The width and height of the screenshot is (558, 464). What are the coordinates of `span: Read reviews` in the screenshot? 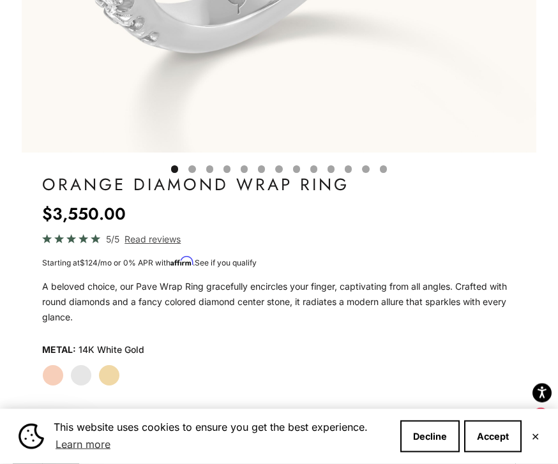 It's located at (153, 239).